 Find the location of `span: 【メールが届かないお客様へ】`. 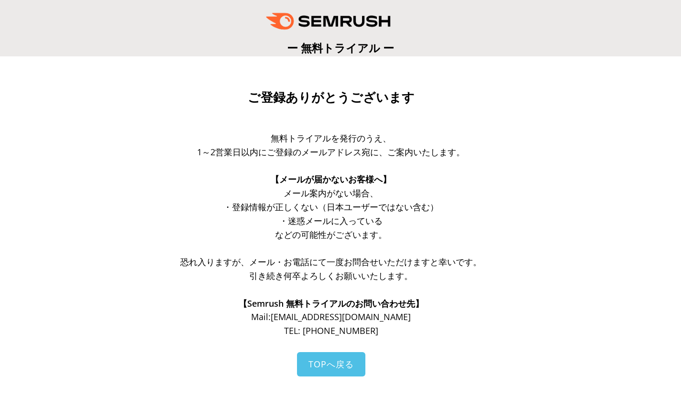

span: 【メールが届かないお客様へ】 is located at coordinates (331, 179).